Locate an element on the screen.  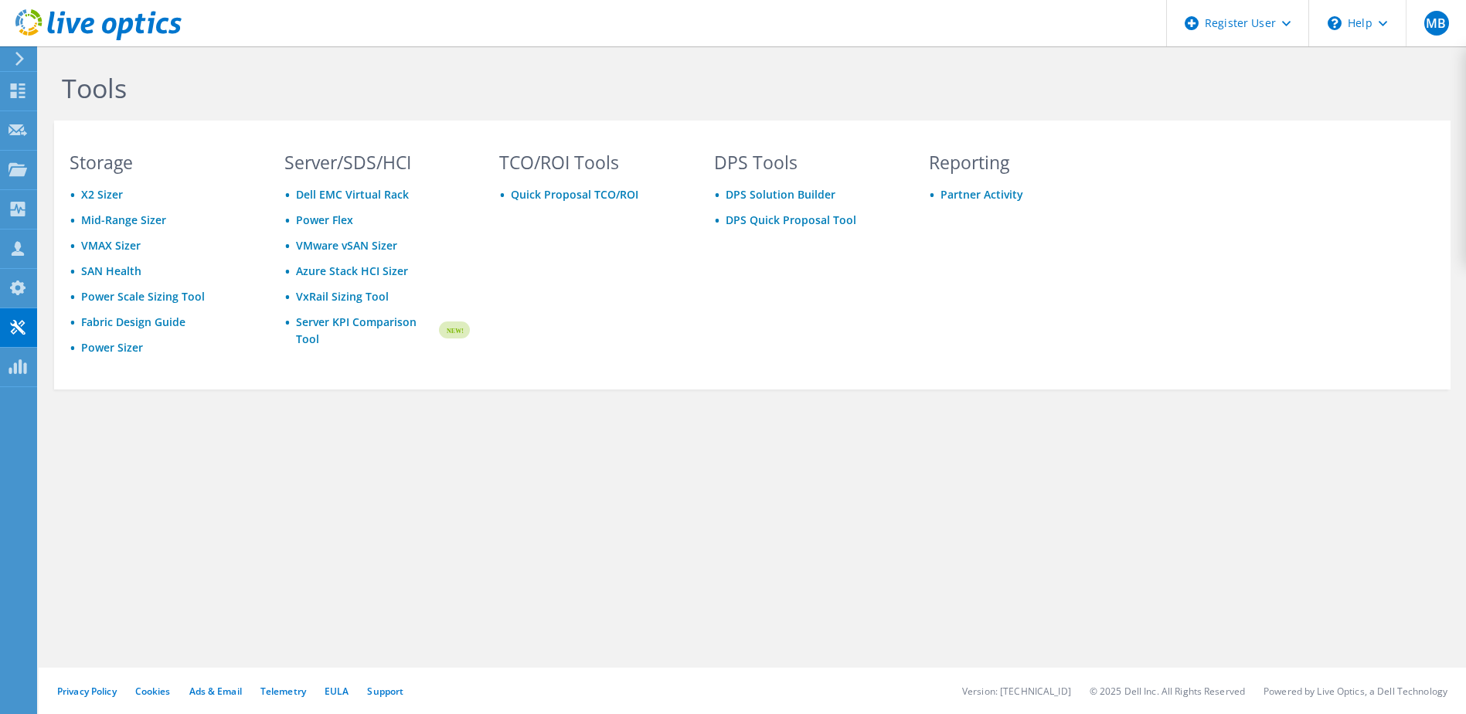
a: Quick Proposal TCO/ROI is located at coordinates (574, 194).